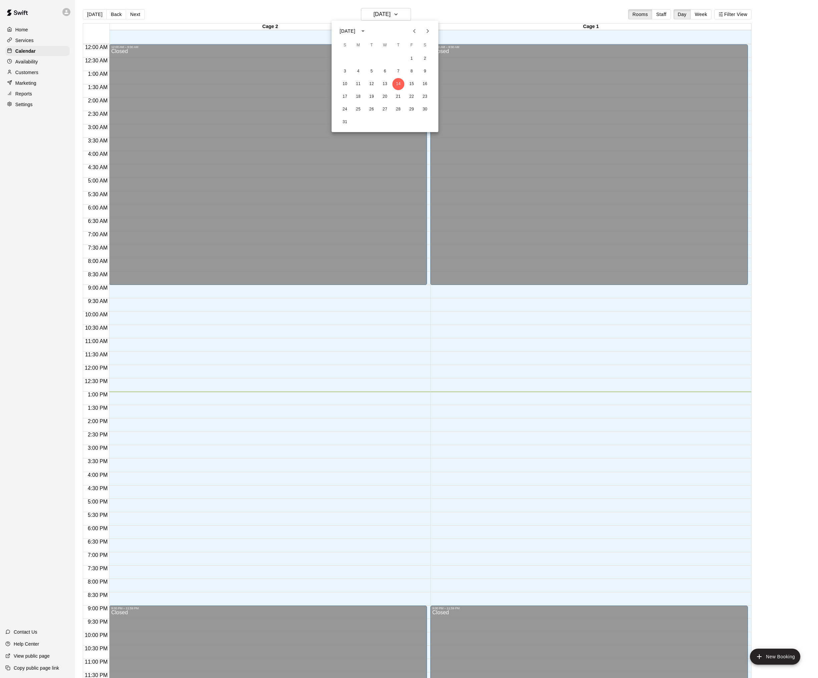  Describe the element at coordinates (412, 59) in the screenshot. I see `button: 1` at that location.